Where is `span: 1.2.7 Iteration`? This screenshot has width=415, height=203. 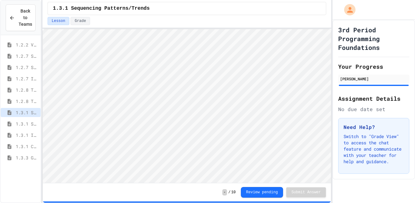 span: 1.2.7 Iteration is located at coordinates (27, 79).